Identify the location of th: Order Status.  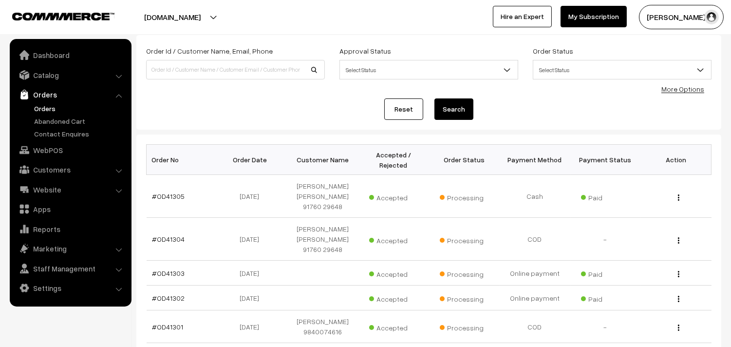
(464, 160).